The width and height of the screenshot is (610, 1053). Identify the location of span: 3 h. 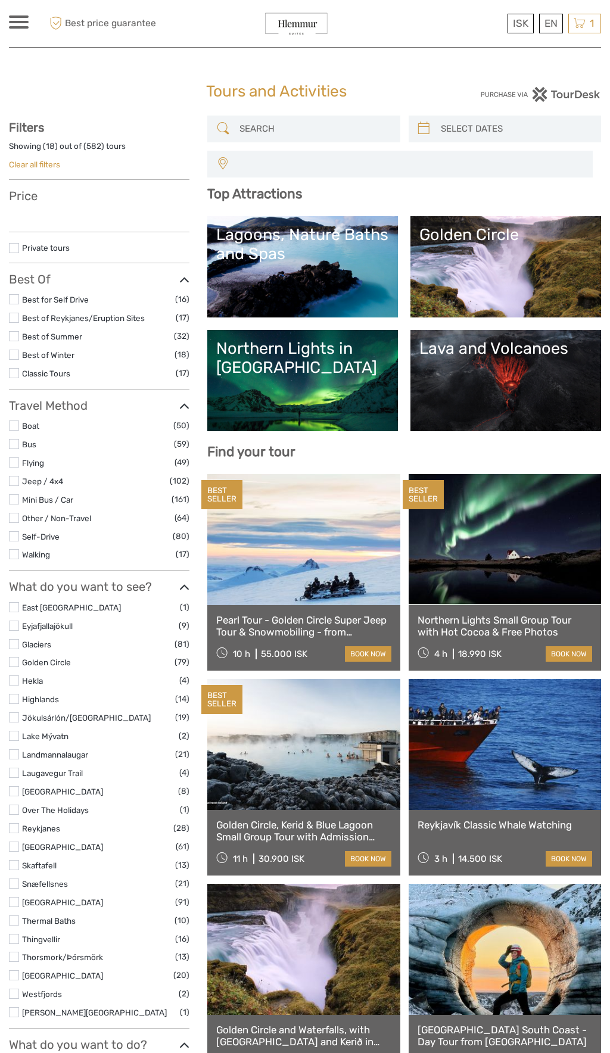
(441, 859).